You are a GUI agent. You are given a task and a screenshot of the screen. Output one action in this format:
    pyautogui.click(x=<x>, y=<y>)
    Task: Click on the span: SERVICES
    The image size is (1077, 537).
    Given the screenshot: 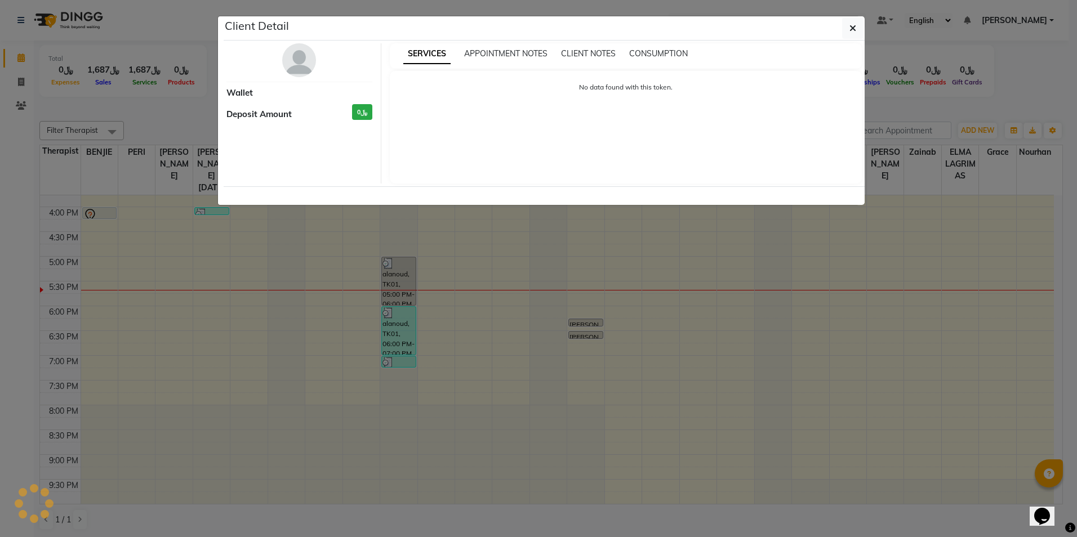 What is the action you would take?
    pyautogui.click(x=427, y=54)
    